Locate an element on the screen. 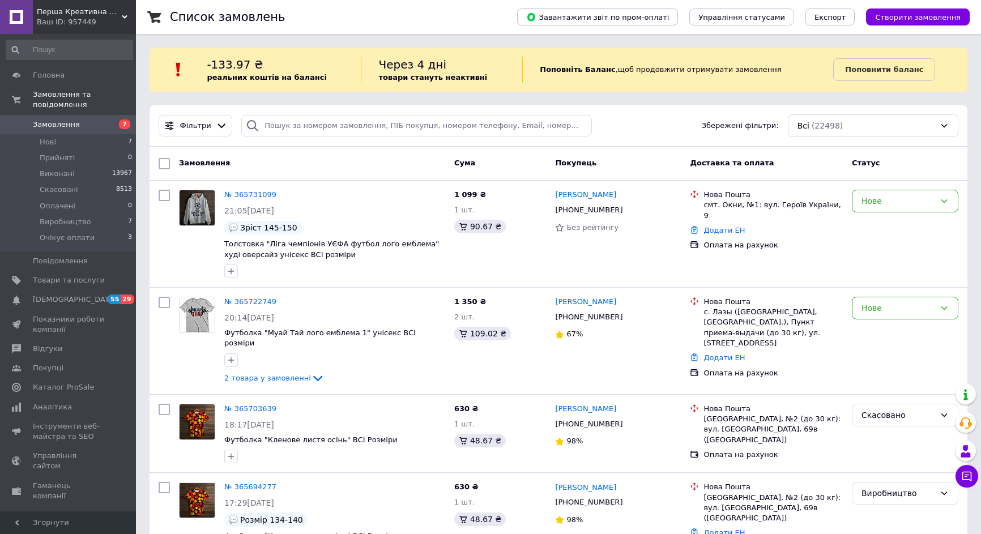 The image size is (981, 534). span: 13967 is located at coordinates (122, 174).